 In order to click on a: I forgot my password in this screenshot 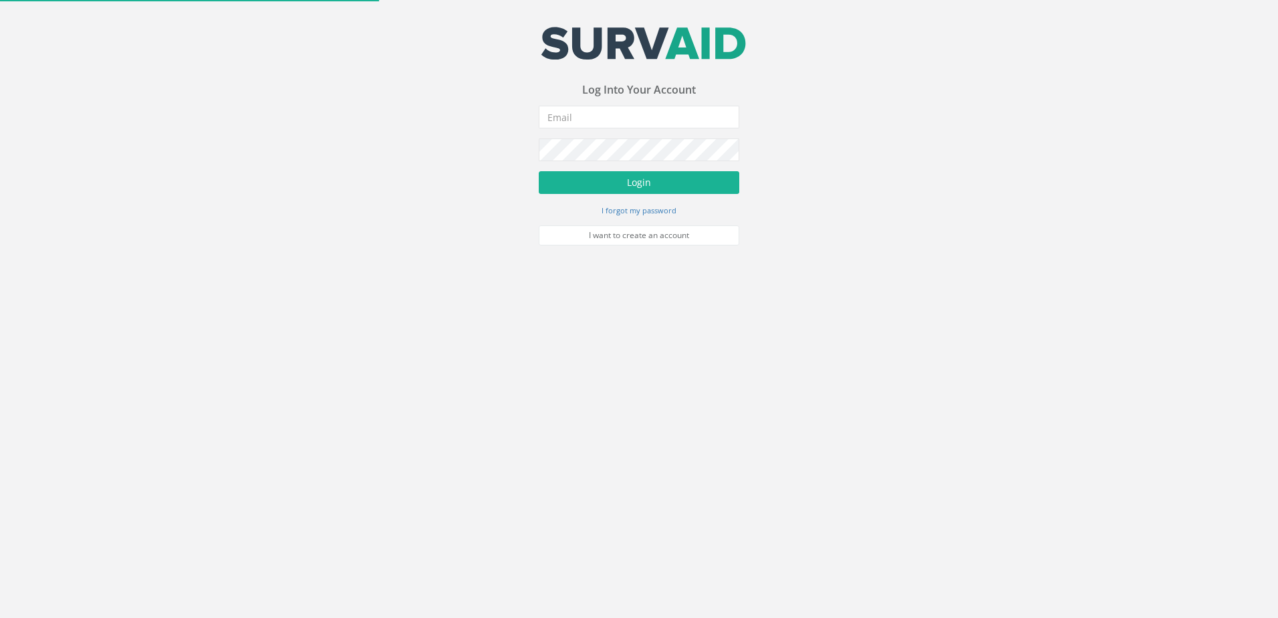, I will do `click(639, 210)`.